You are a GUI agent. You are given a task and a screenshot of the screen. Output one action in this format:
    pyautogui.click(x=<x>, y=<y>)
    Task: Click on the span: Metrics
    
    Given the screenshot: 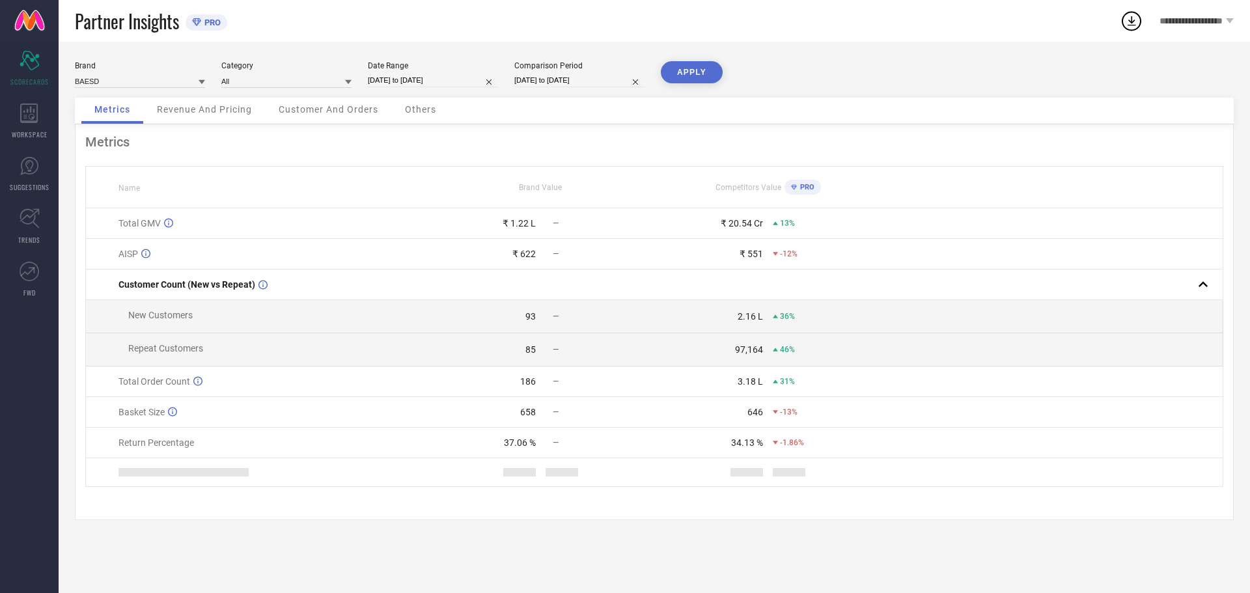 What is the action you would take?
    pyautogui.click(x=112, y=109)
    